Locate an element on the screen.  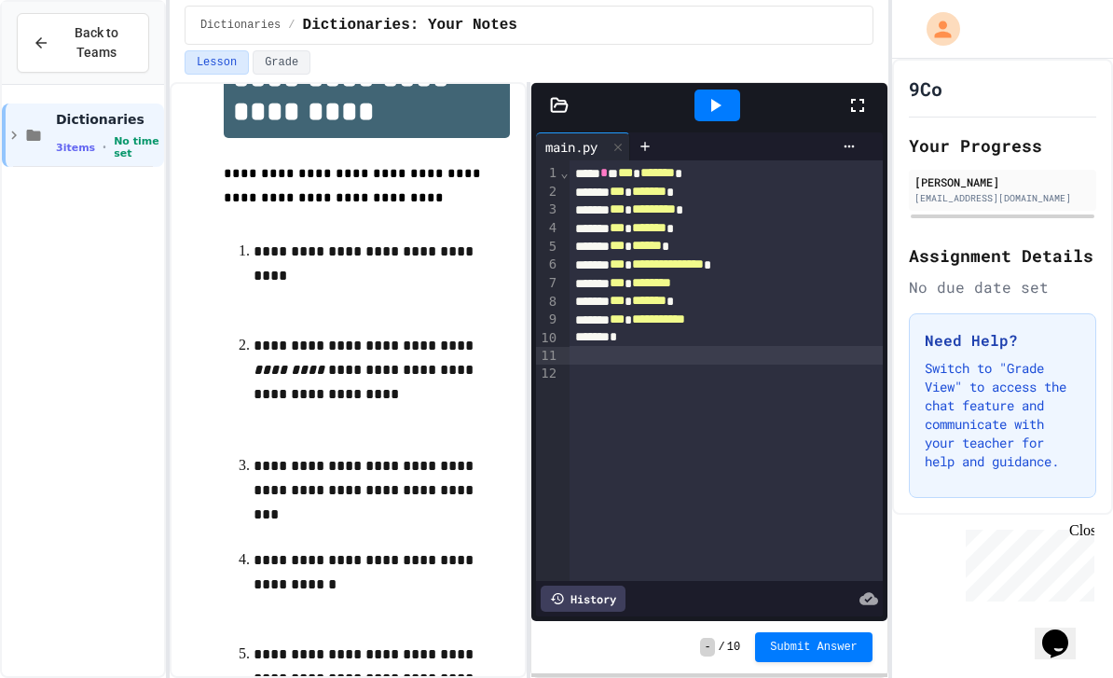
button: Submit Answer is located at coordinates (814, 647).